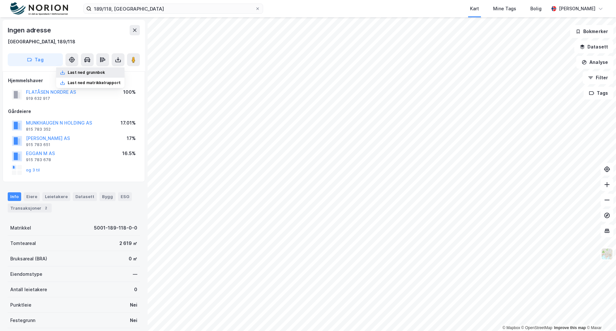  What do you see at coordinates (23, 320) in the screenshot?
I see `div: Festegrunn` at bounding box center [23, 320].